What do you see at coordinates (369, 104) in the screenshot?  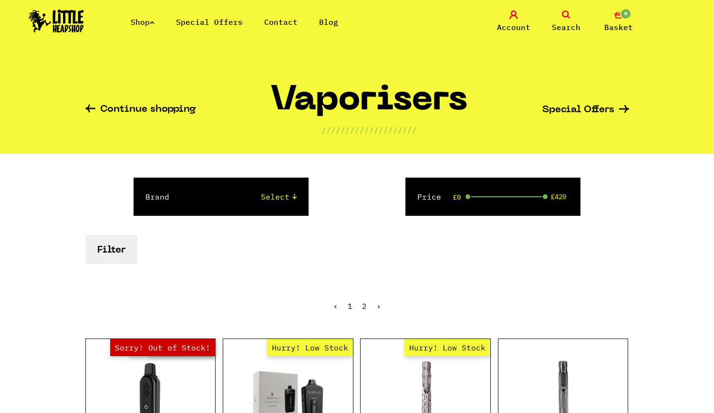 I see `h1: Vaporisers` at bounding box center [369, 104].